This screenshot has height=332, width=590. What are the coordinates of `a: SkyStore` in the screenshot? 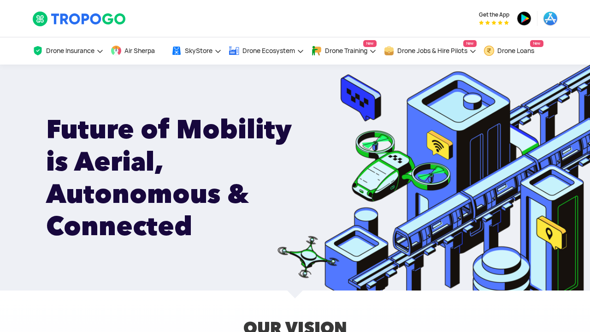 It's located at (196, 51).